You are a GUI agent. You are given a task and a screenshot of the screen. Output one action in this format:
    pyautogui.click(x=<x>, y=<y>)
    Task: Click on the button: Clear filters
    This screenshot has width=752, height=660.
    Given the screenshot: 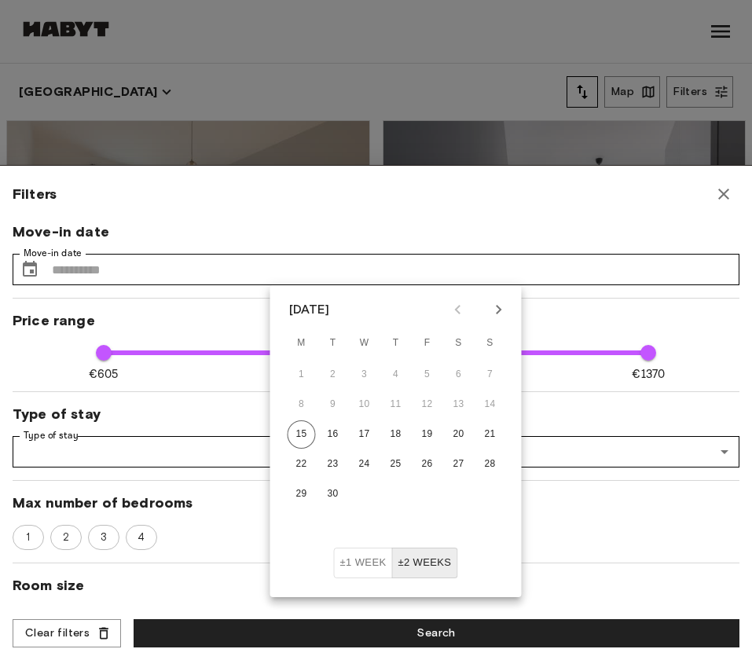 What is the action you would take?
    pyautogui.click(x=67, y=633)
    